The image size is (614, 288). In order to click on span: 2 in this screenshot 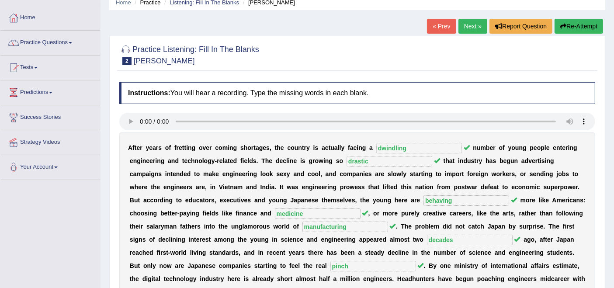, I will do `click(127, 61)`.